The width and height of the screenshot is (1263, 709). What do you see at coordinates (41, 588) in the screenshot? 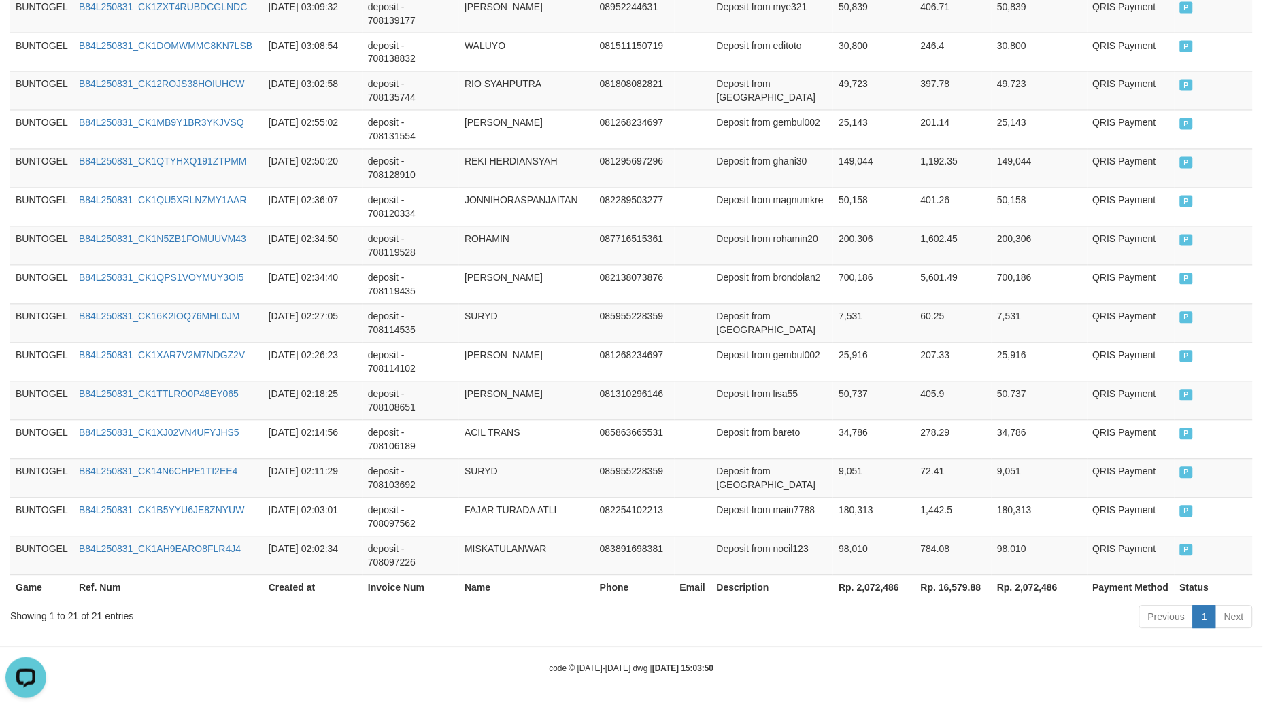
I see `th: Game` at bounding box center [41, 588].